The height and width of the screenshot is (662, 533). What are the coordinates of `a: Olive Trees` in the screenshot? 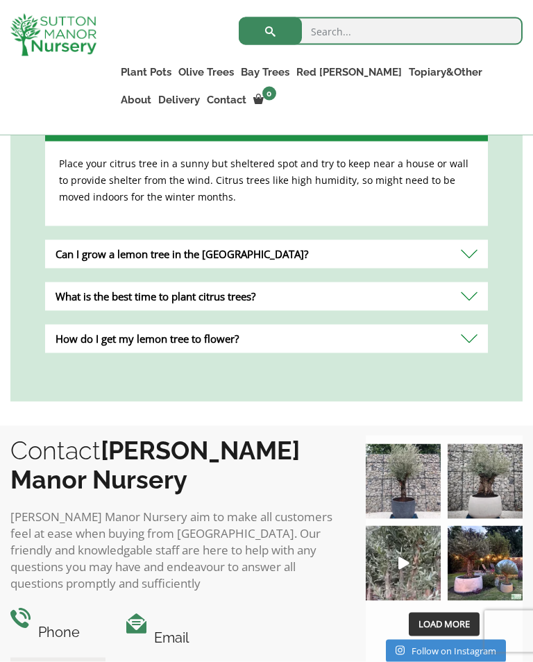 It's located at (206, 72).